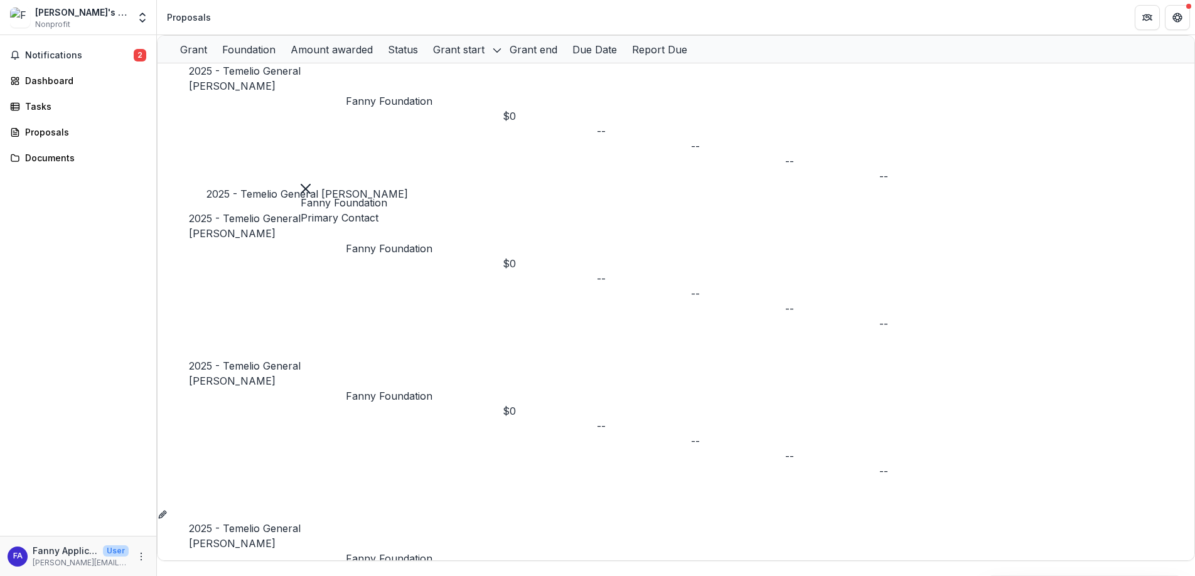 The width and height of the screenshot is (1195, 576). What do you see at coordinates (140, 55) in the screenshot?
I see `span: 2` at bounding box center [140, 55].